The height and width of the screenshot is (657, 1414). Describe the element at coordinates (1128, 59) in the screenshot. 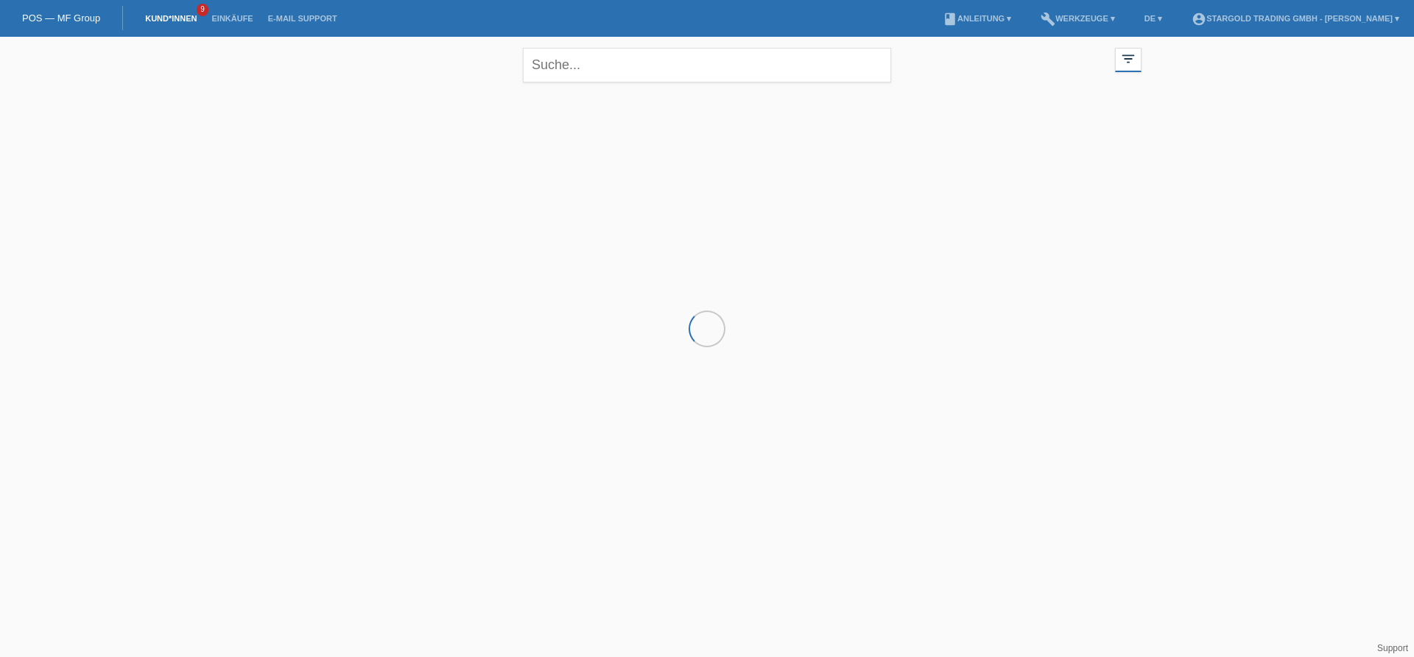

I see `i: filter_list` at that location.